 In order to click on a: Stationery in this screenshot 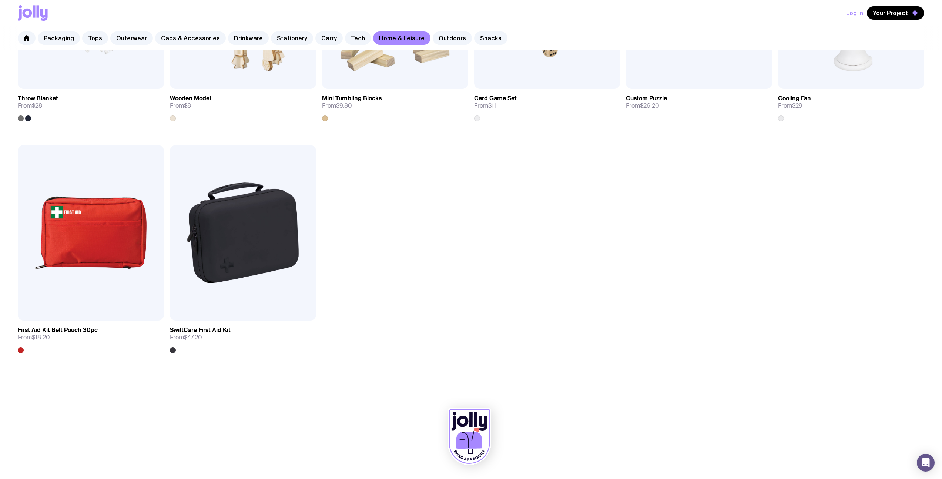, I will do `click(292, 38)`.